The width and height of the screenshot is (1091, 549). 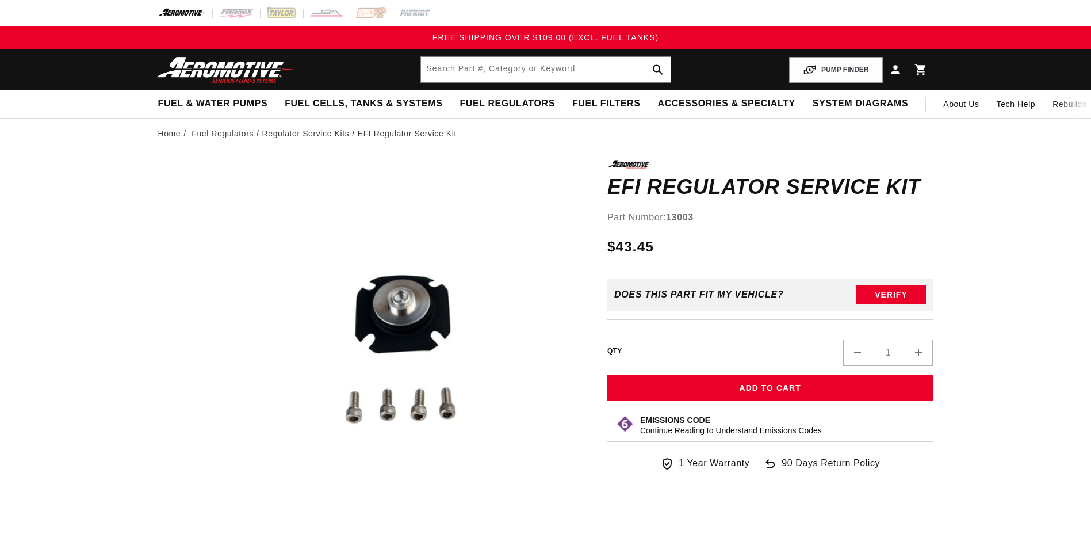 I want to click on label: QTY, so click(x=615, y=351).